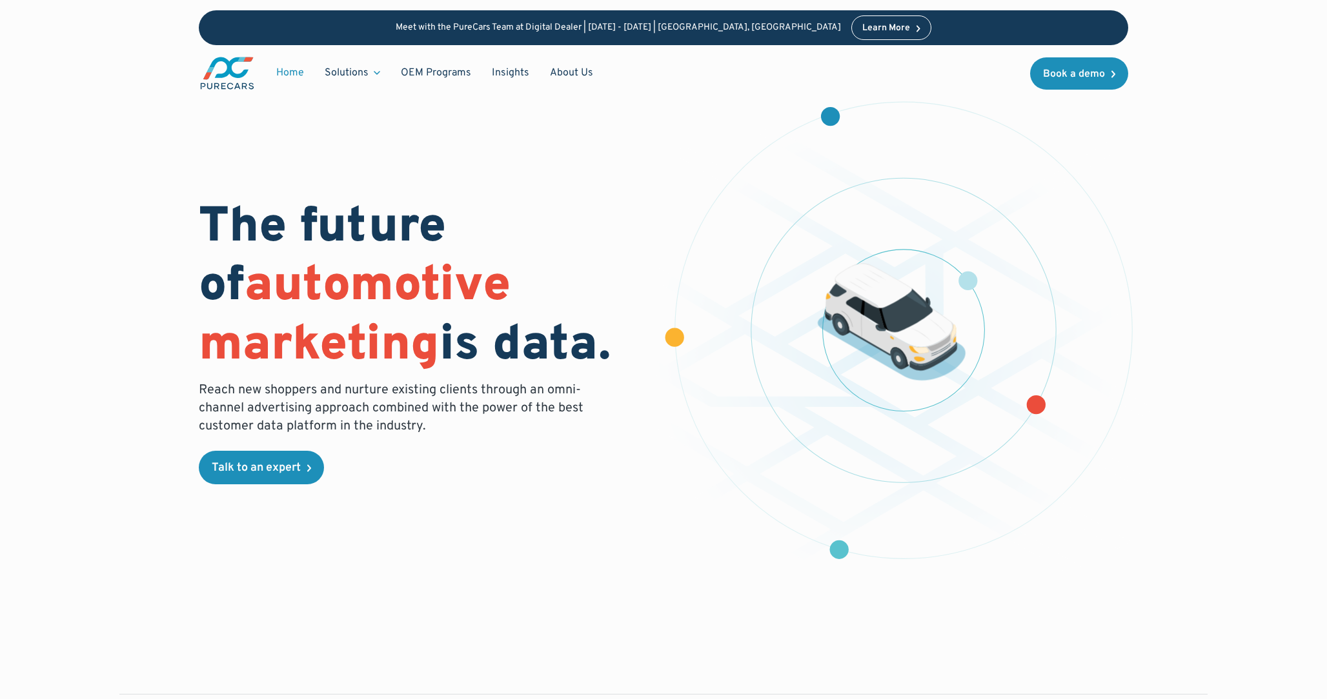 This screenshot has height=699, width=1327. Describe the element at coordinates (354, 316) in the screenshot. I see `span: automotive marketing` at that location.